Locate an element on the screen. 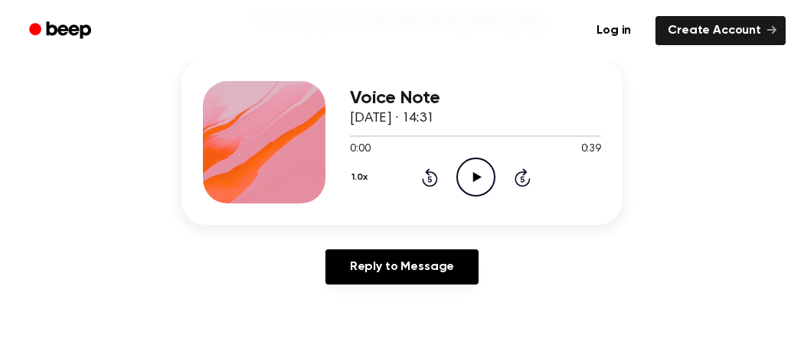 The image size is (804, 348). a: Log in is located at coordinates (613, 31).